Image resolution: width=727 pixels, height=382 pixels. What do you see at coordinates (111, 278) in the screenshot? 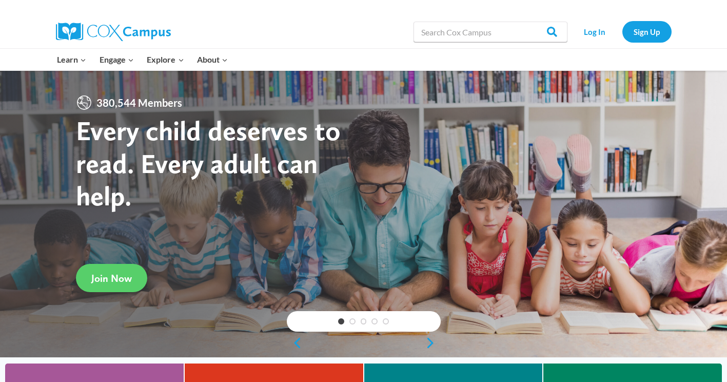
I see `a: Join Now` at bounding box center [111, 278].